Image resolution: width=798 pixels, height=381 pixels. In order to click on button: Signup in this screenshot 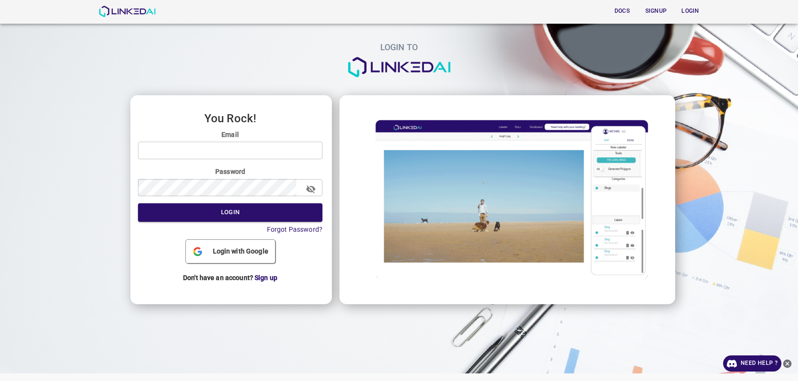, I will do `click(657, 11)`.